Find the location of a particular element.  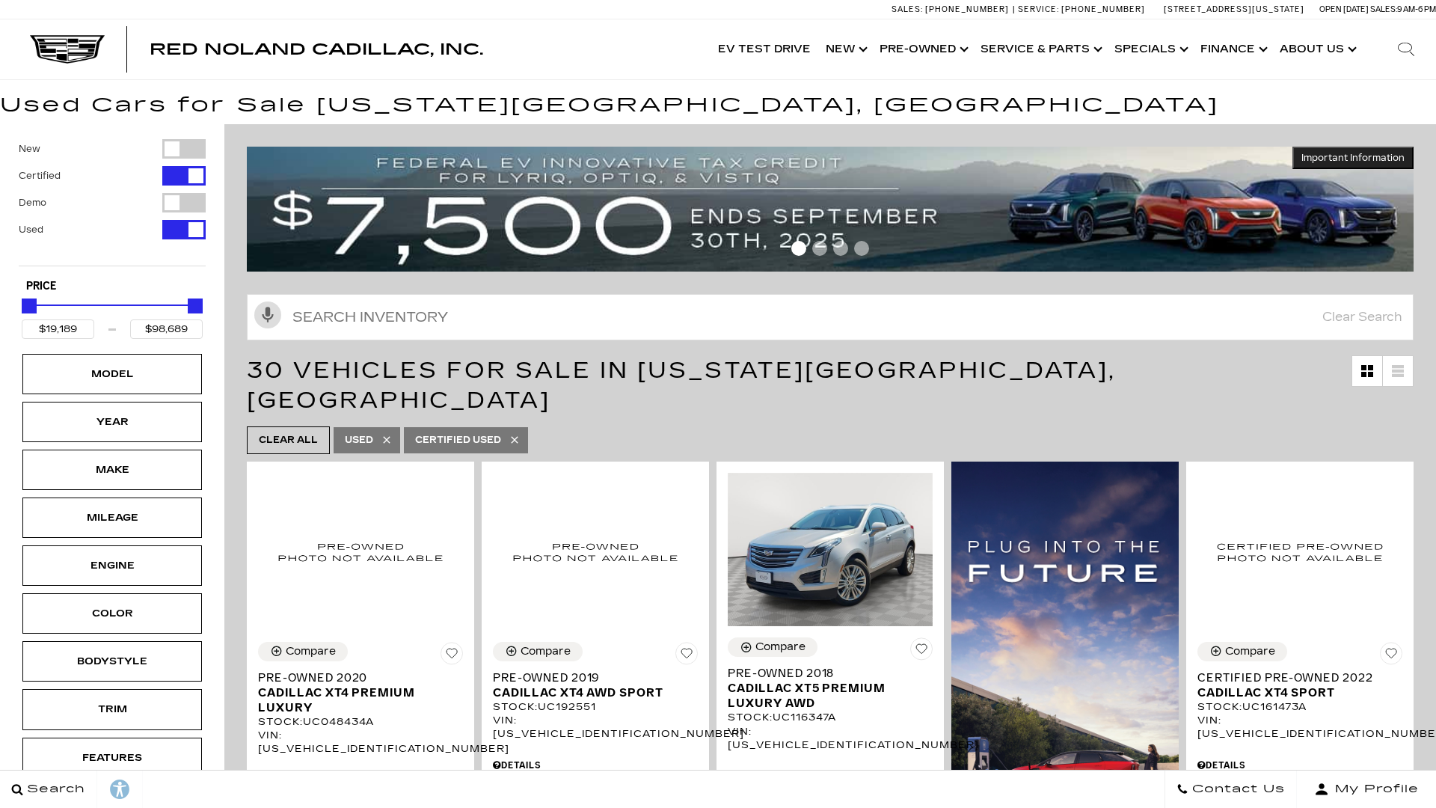

input: Maximum is located at coordinates (166, 329).